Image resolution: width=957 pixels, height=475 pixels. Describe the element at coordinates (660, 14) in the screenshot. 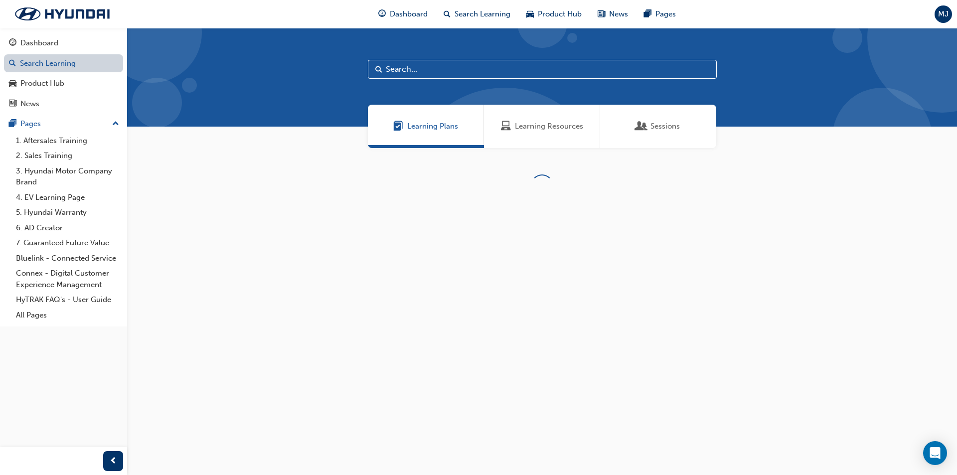

I see `a: pages-iconPages` at that location.